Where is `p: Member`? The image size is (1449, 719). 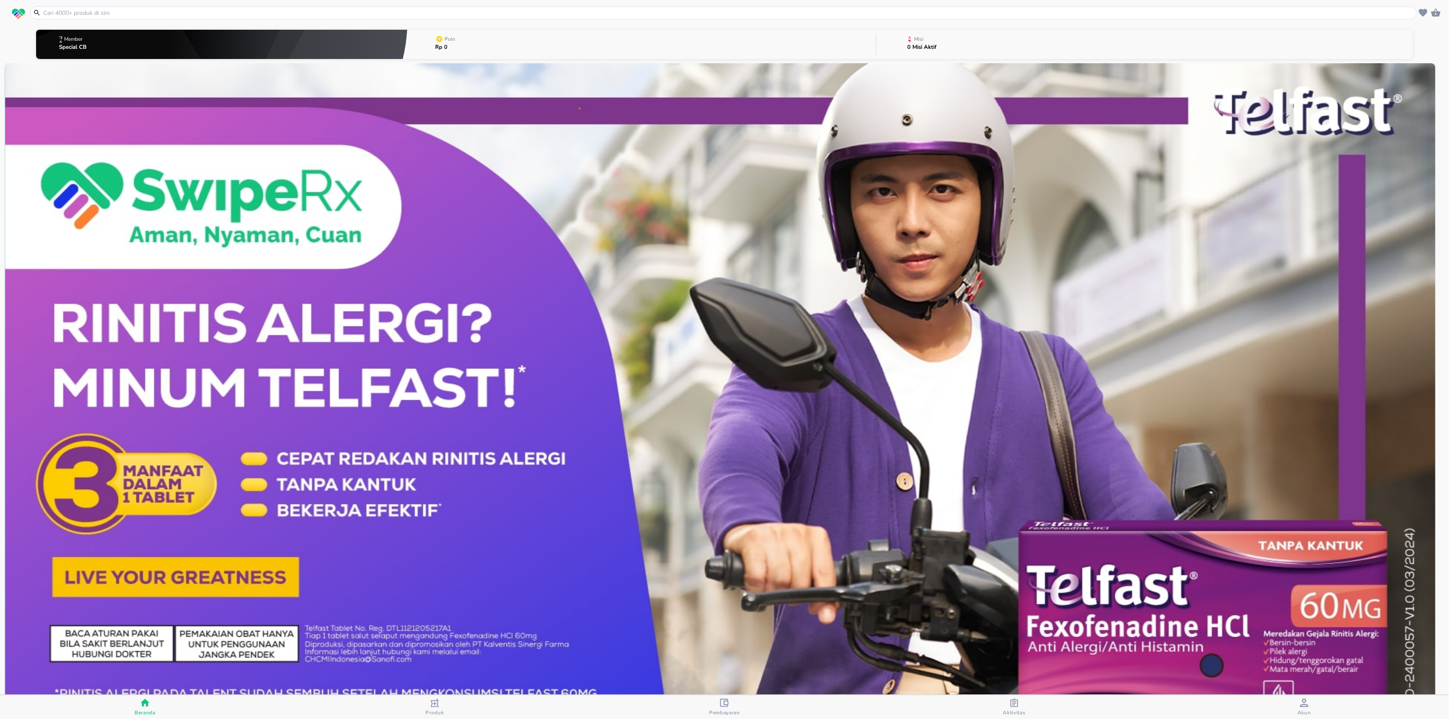
p: Member is located at coordinates (73, 39).